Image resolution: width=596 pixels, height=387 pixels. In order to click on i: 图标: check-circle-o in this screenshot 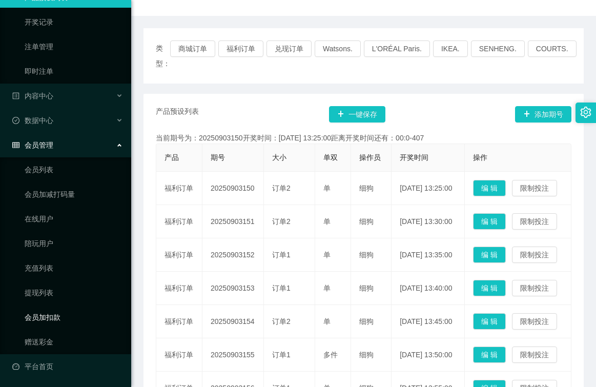, I will do `click(16, 120)`.